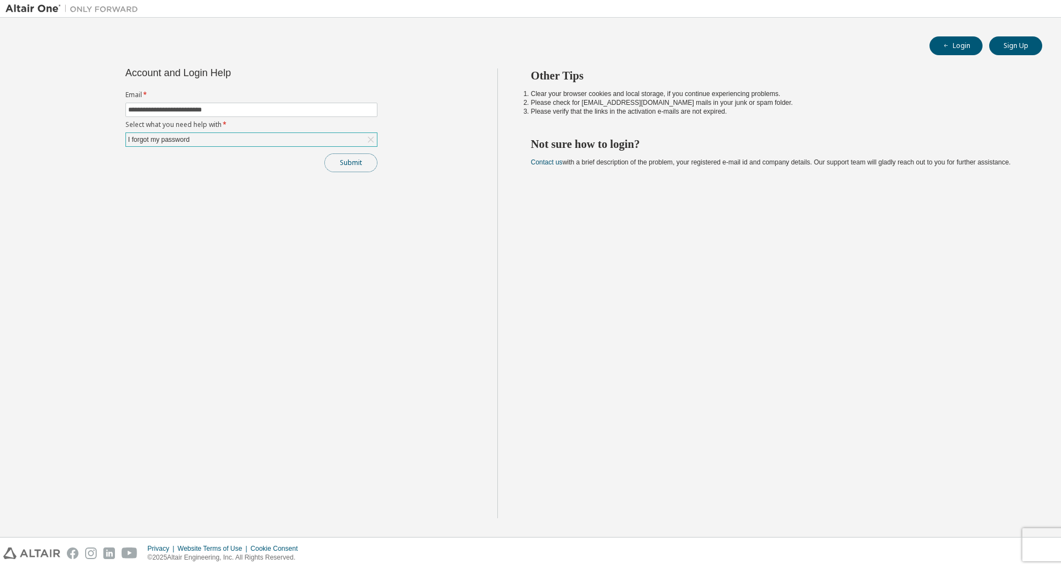  Describe the element at coordinates (277, 549) in the screenshot. I see `div: Cookie Consent` at that location.